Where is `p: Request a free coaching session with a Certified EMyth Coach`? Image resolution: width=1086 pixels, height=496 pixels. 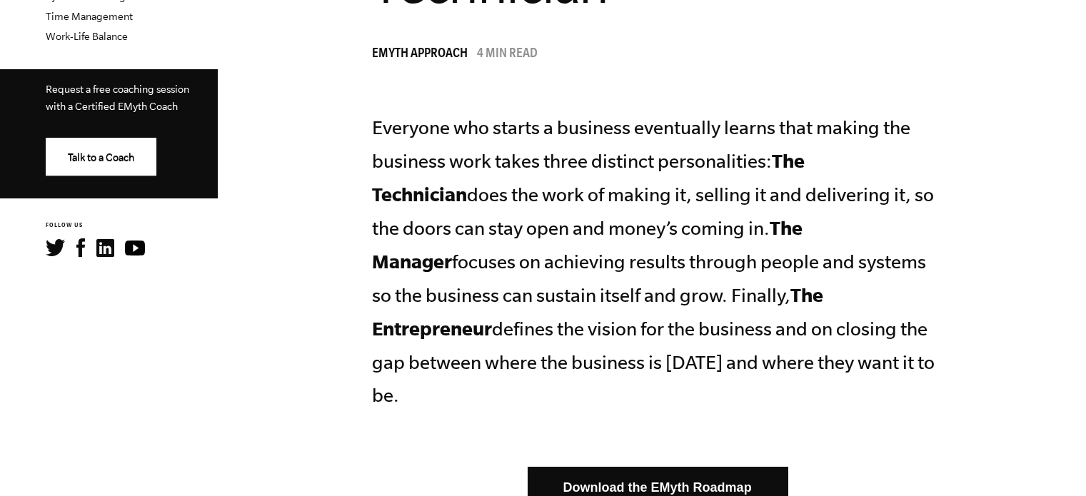
p: Request a free coaching session with a Certified EMyth Coach is located at coordinates (120, 98).